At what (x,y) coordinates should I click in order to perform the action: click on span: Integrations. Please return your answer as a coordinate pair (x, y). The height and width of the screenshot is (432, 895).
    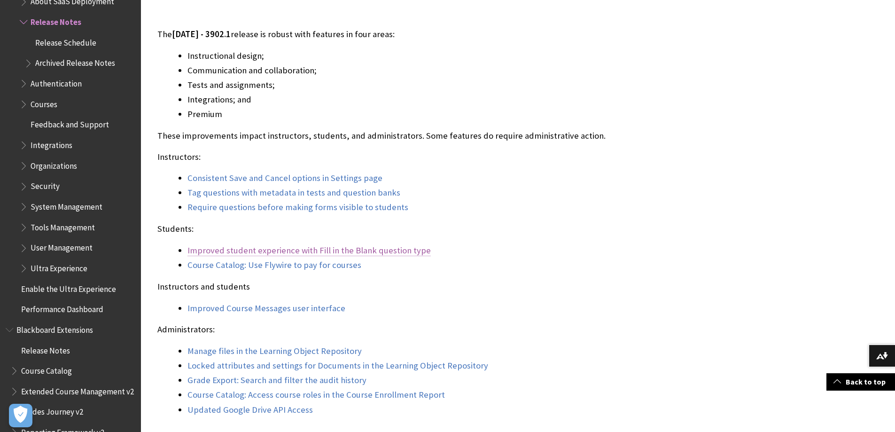
    Looking at the image, I should click on (51, 143).